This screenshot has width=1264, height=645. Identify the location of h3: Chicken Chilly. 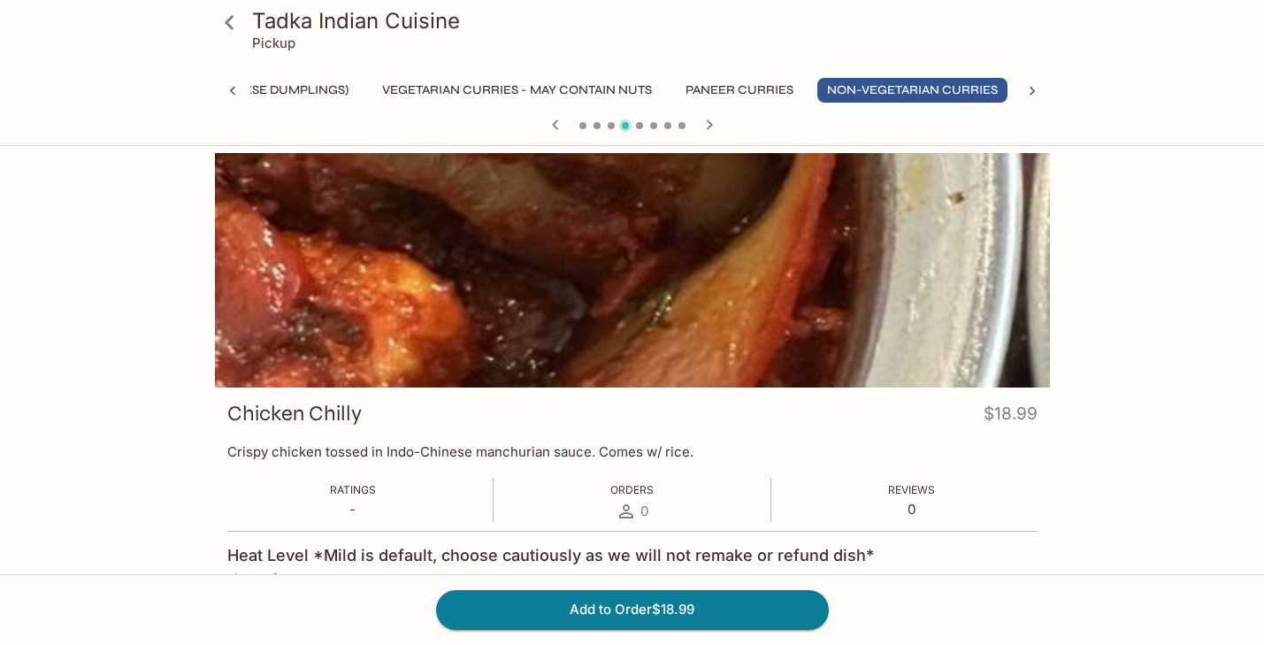
(295, 413).